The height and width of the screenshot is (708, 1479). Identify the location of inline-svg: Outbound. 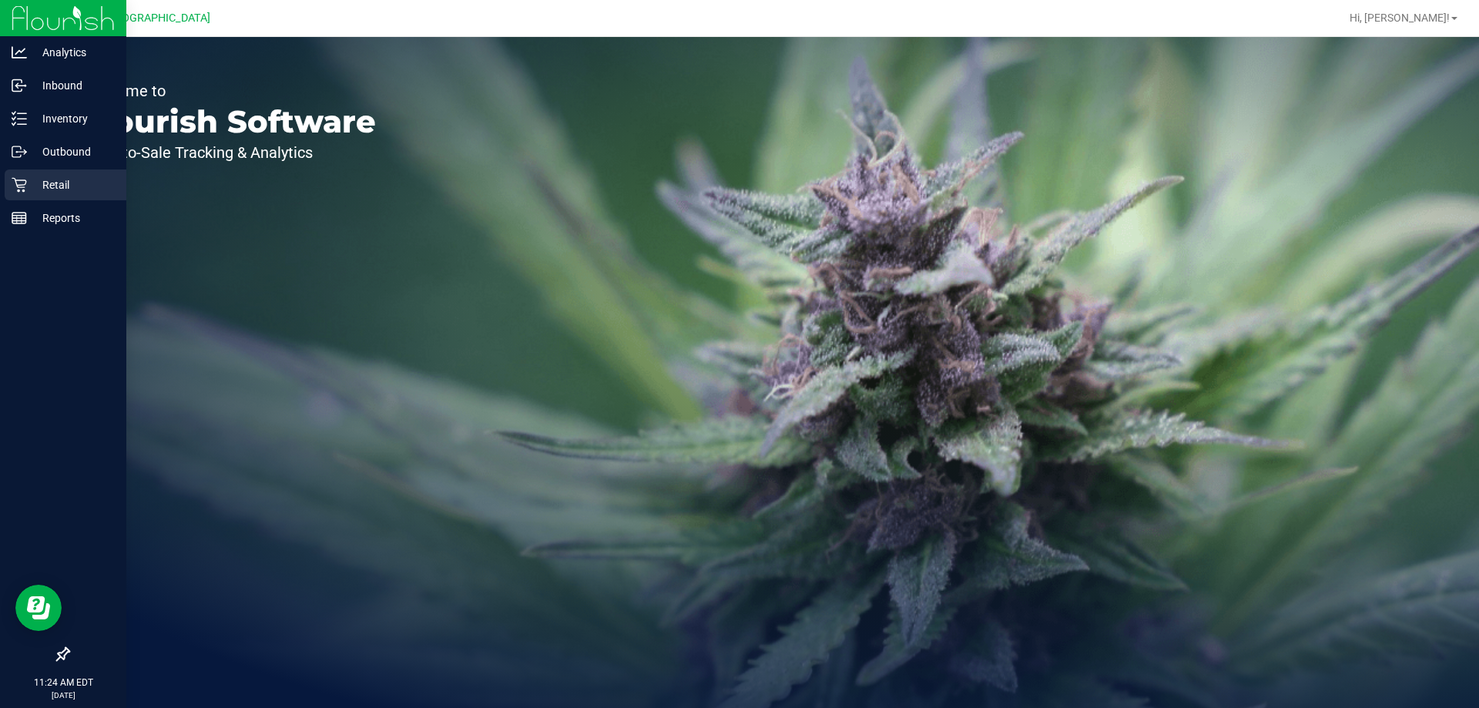
(19, 152).